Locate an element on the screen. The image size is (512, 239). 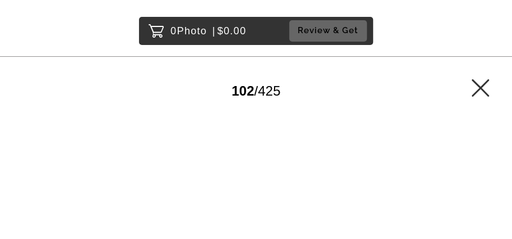
span: 102 is located at coordinates (243, 91).